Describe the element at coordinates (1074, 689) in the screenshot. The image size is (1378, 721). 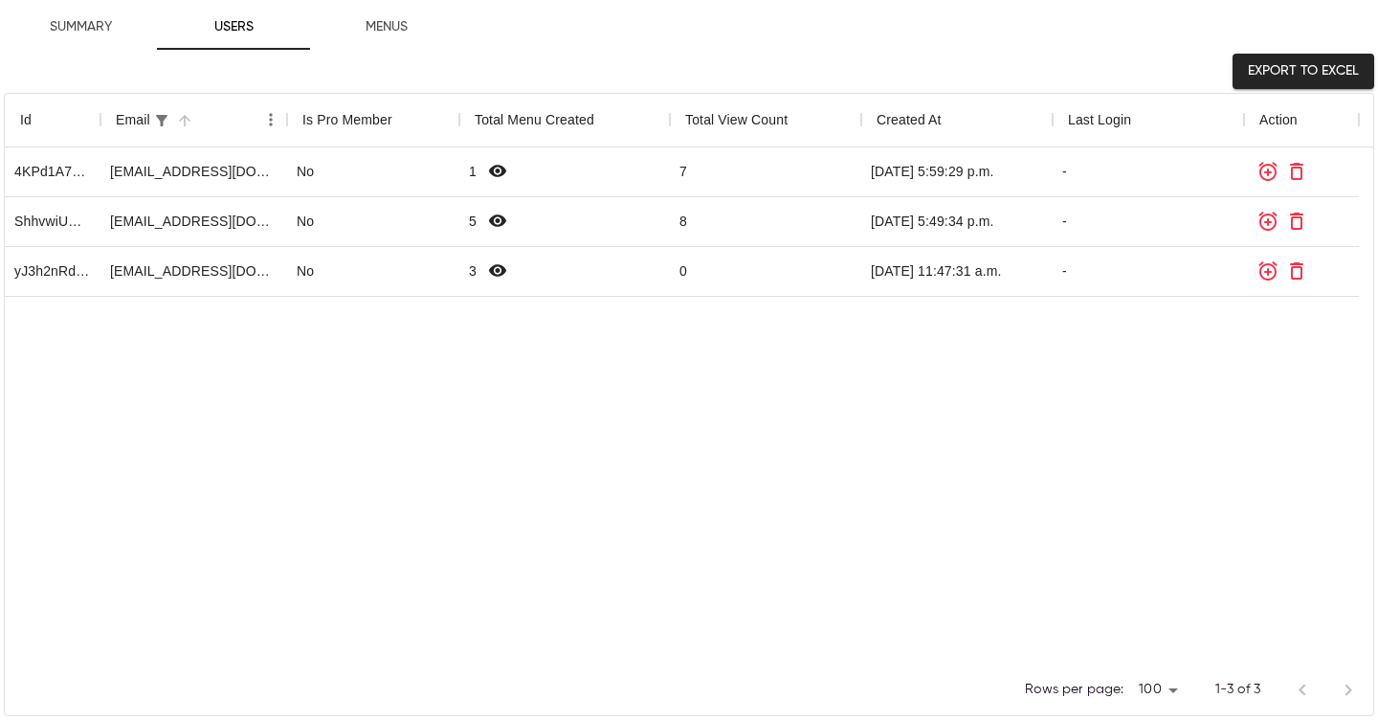
I see `p: Rows per page:` at that location.